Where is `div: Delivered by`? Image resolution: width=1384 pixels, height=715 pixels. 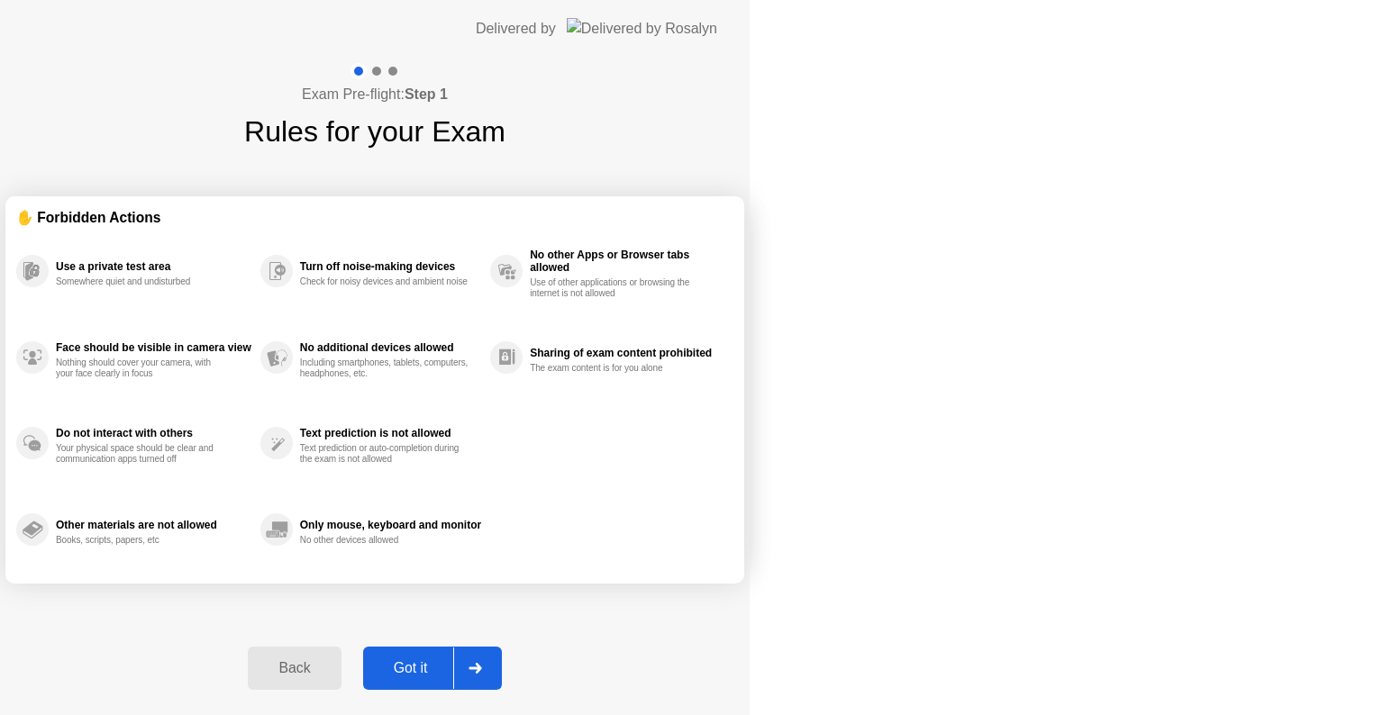 div: Delivered by is located at coordinates (515, 29).